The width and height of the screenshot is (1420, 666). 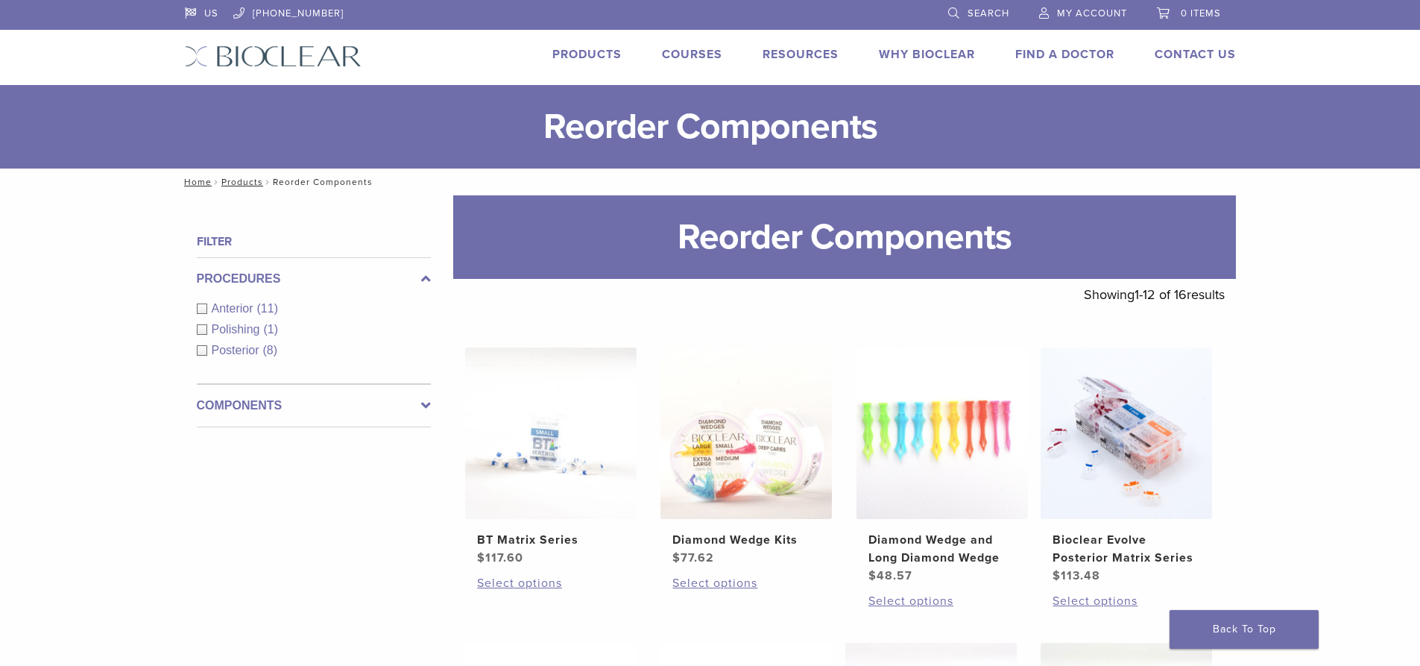 What do you see at coordinates (551, 433) in the screenshot?
I see `img: BT Matrix Series` at bounding box center [551, 433].